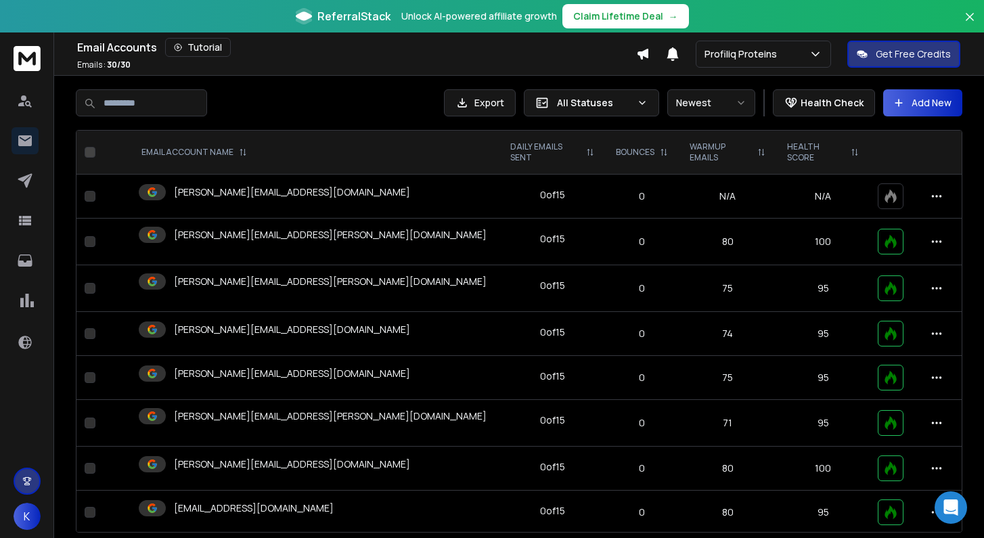 The width and height of the screenshot is (984, 538). What do you see at coordinates (198, 47) in the screenshot?
I see `button: Tutorial` at bounding box center [198, 47].